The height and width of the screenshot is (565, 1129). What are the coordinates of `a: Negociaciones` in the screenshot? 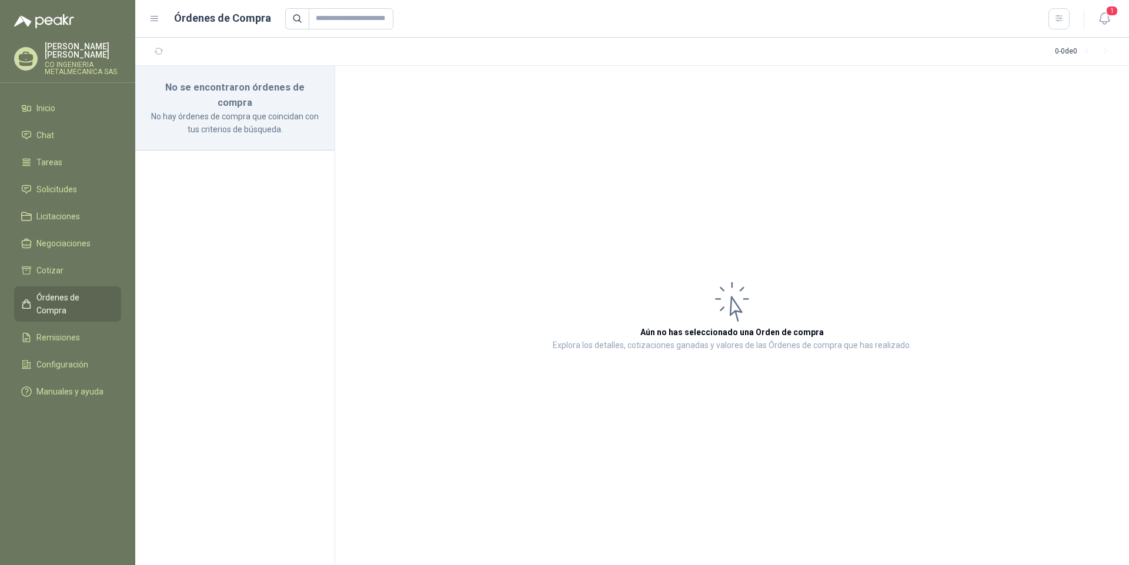 It's located at (68, 243).